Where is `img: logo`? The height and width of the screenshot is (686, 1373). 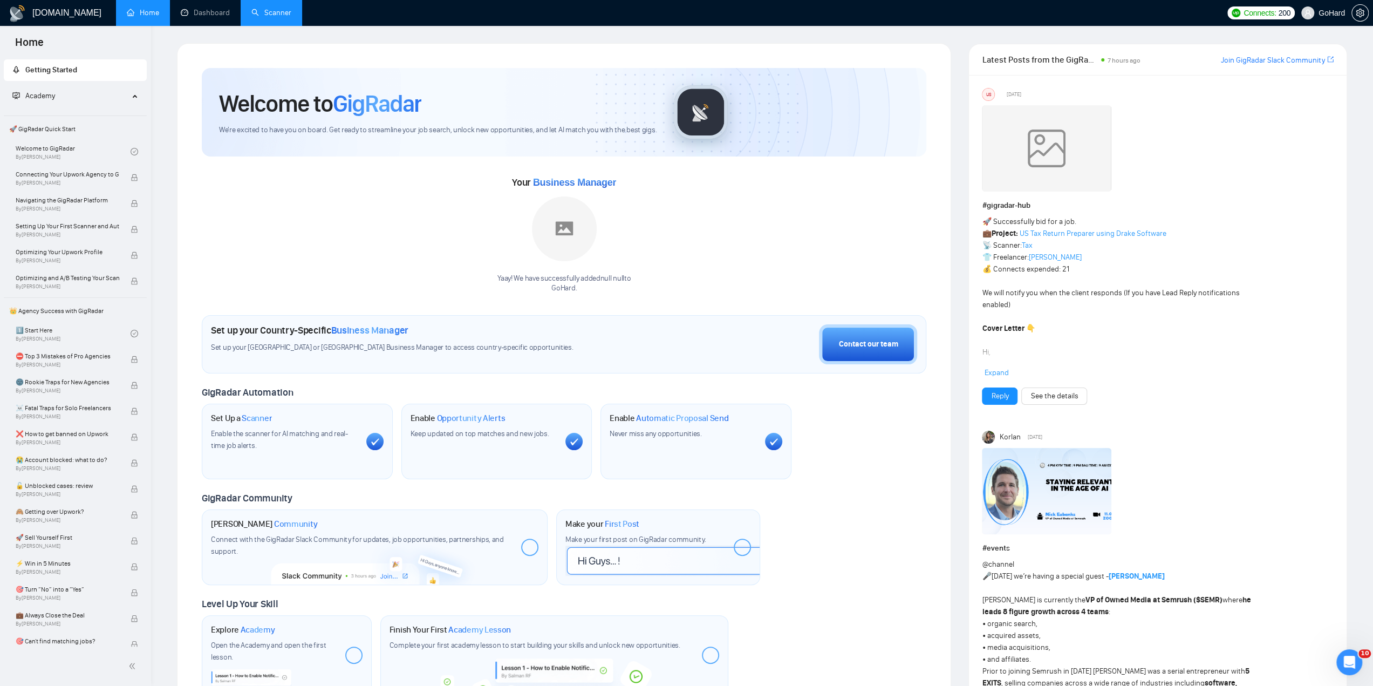 img: logo is located at coordinates (17, 13).